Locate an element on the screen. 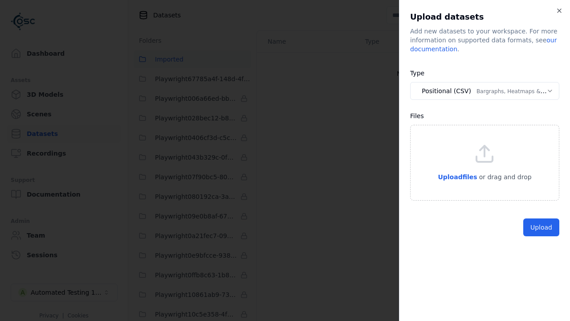 Image resolution: width=570 pixels, height=321 pixels. p: or drag and drop is located at coordinates (505, 177).